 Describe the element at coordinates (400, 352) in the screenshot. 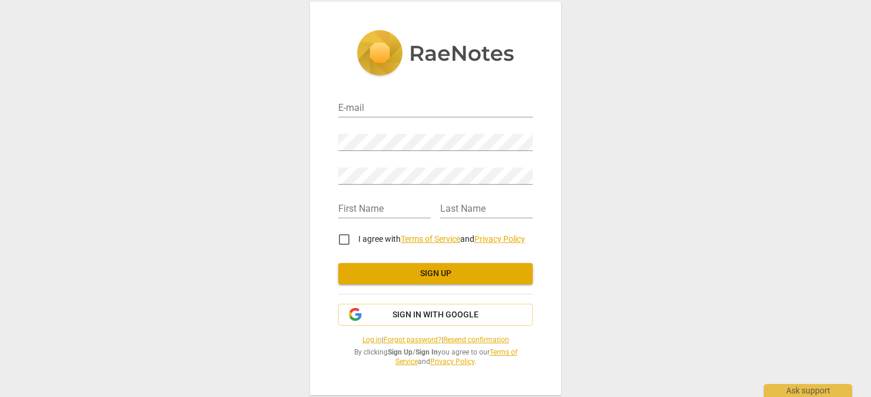

I see `b: Sign Up` at that location.